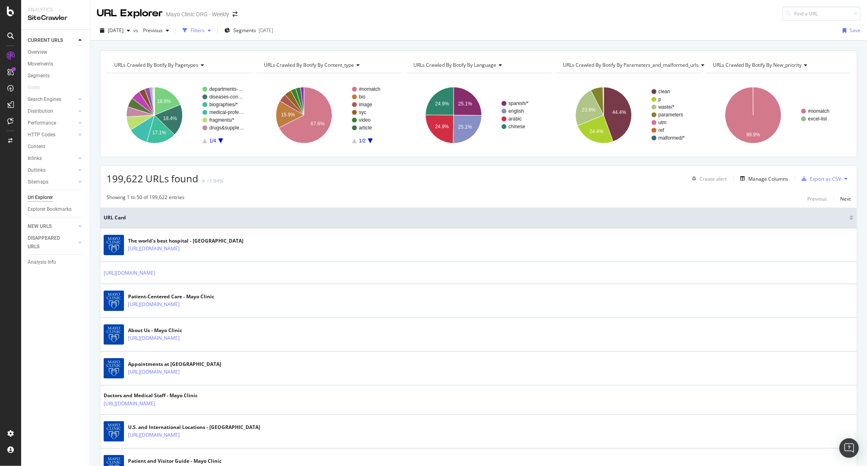  Describe the element at coordinates (213, 141) in the screenshot. I see `text: 1/4` at that location.